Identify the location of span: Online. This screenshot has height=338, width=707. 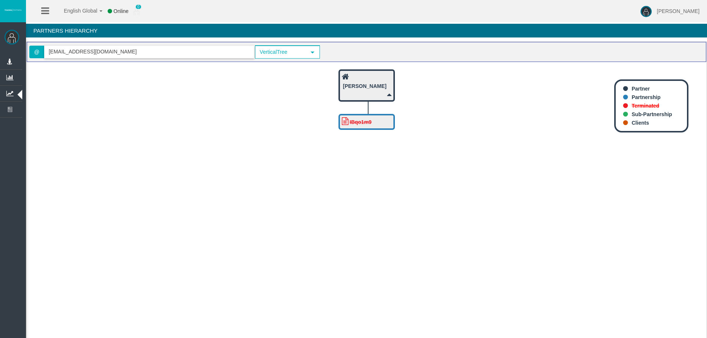
(121, 11).